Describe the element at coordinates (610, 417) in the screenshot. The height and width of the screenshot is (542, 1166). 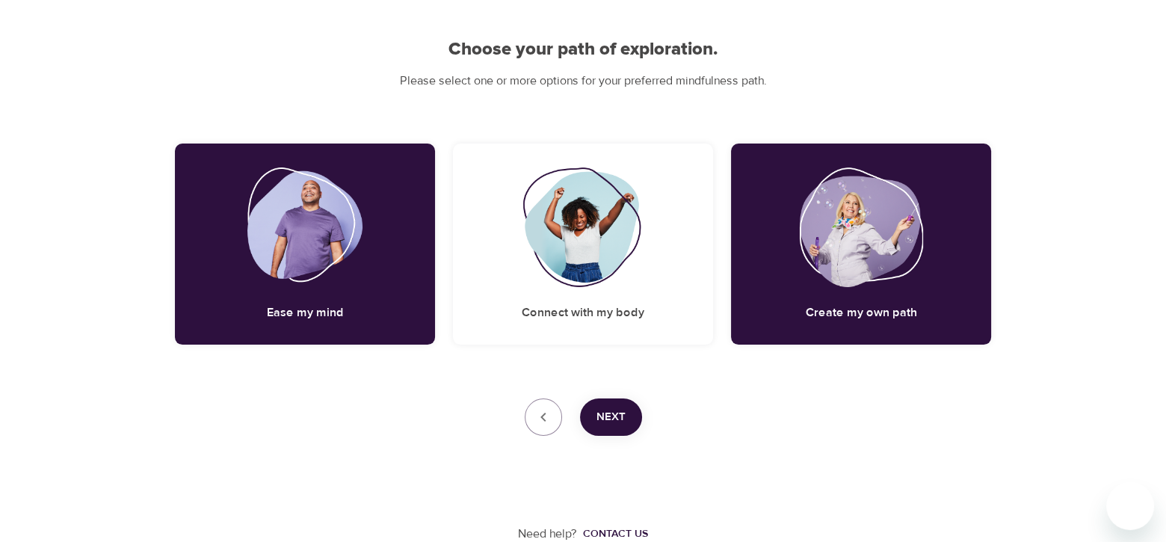
I see `span: Next` at that location.